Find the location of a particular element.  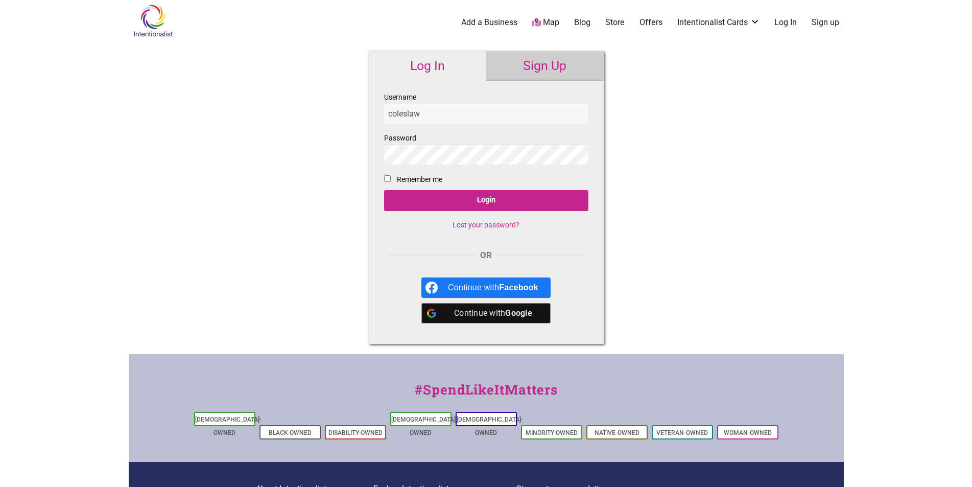

a: Continue with <b>Facebook</b> is located at coordinates (486, 288).